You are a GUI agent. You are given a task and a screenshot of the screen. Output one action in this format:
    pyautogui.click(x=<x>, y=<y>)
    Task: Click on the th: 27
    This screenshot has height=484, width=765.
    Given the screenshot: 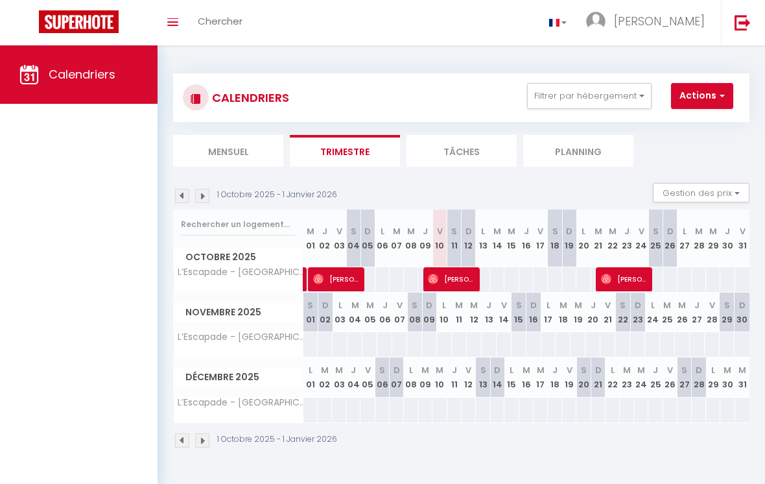 What is the action you would take?
    pyautogui.click(x=685, y=238)
    